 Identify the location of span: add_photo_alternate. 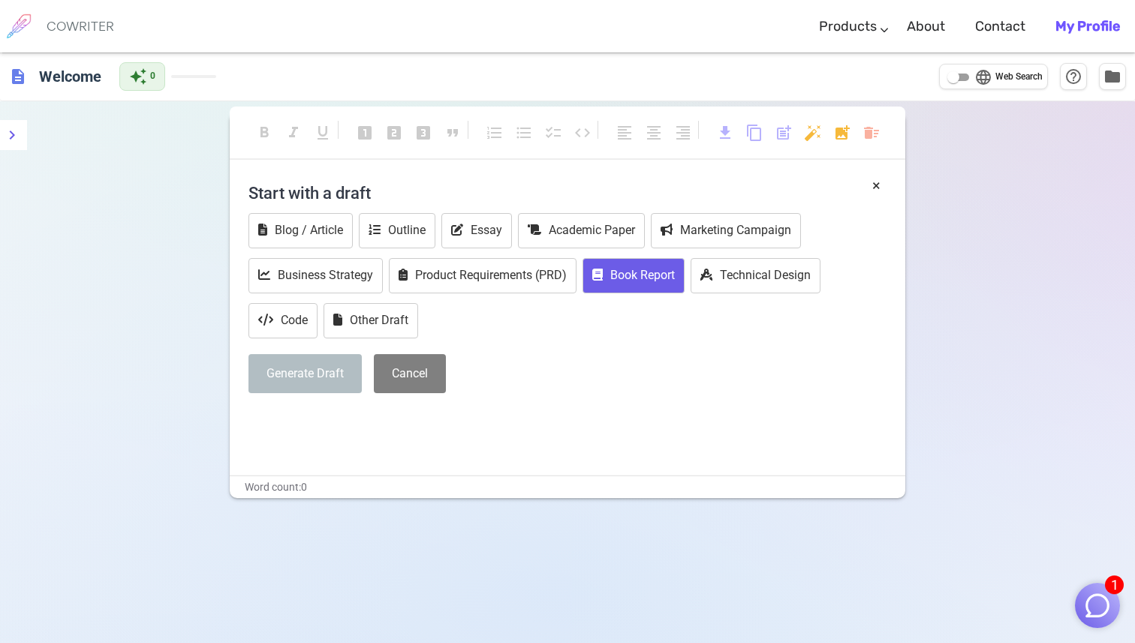
(842, 133).